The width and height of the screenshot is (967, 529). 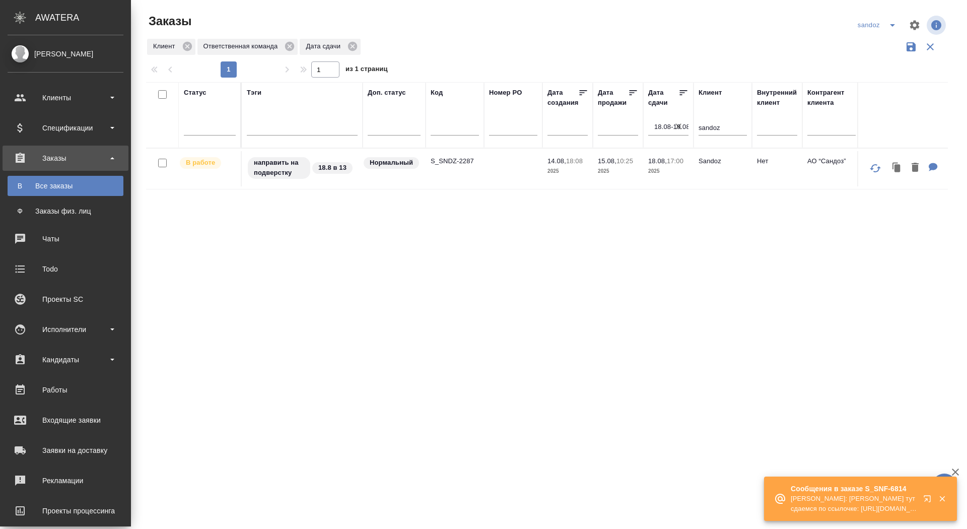 I want to click on span: Посмотреть информацию, so click(x=937, y=25).